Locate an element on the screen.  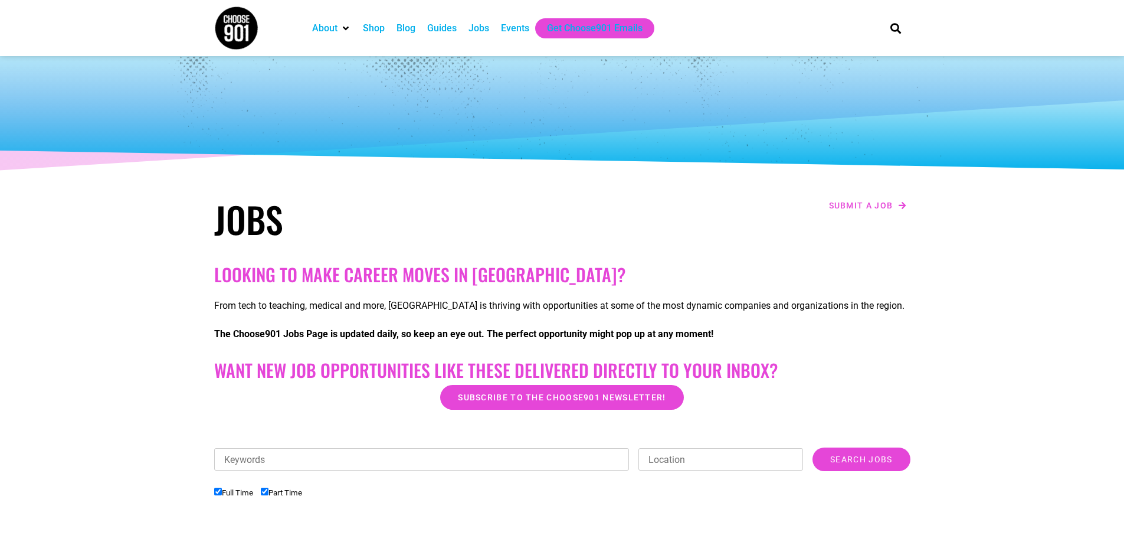
a: Jobs is located at coordinates (479, 28).